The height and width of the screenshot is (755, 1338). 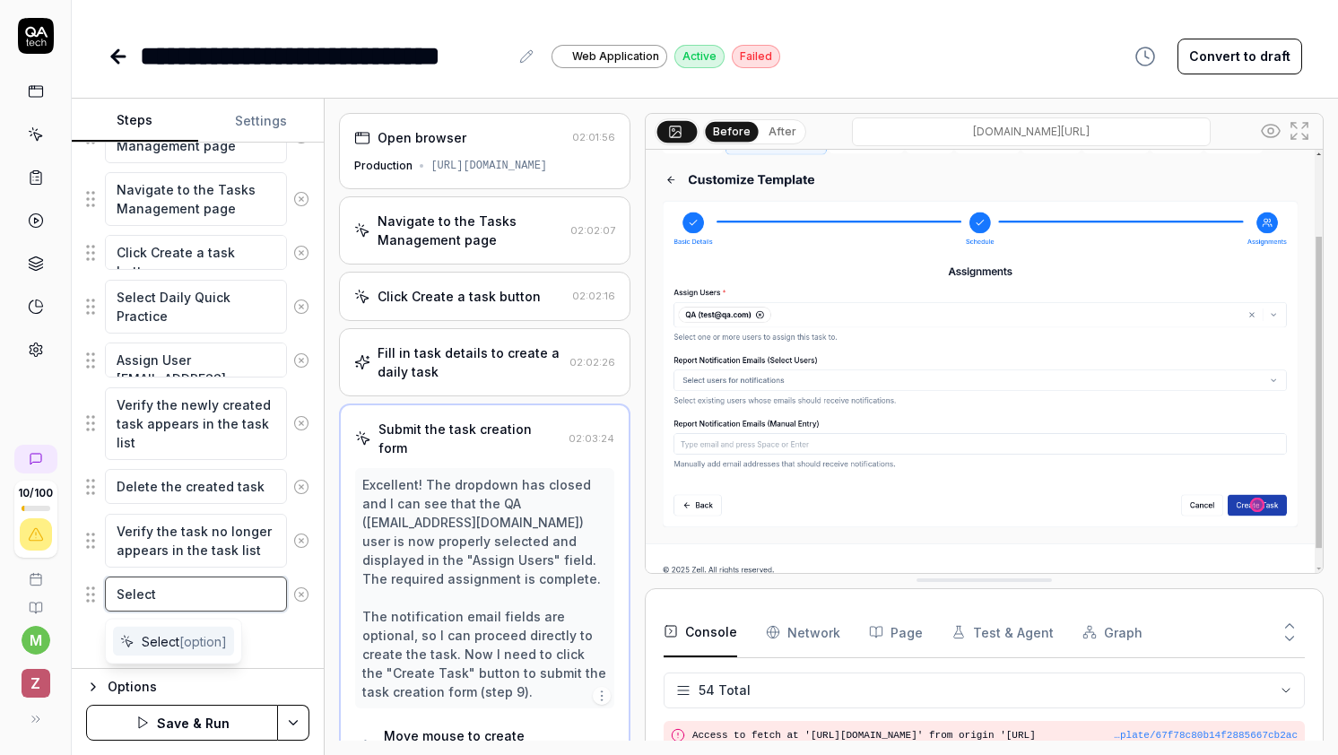 What do you see at coordinates (135, 121) in the screenshot?
I see `button: Steps` at bounding box center [135, 121].